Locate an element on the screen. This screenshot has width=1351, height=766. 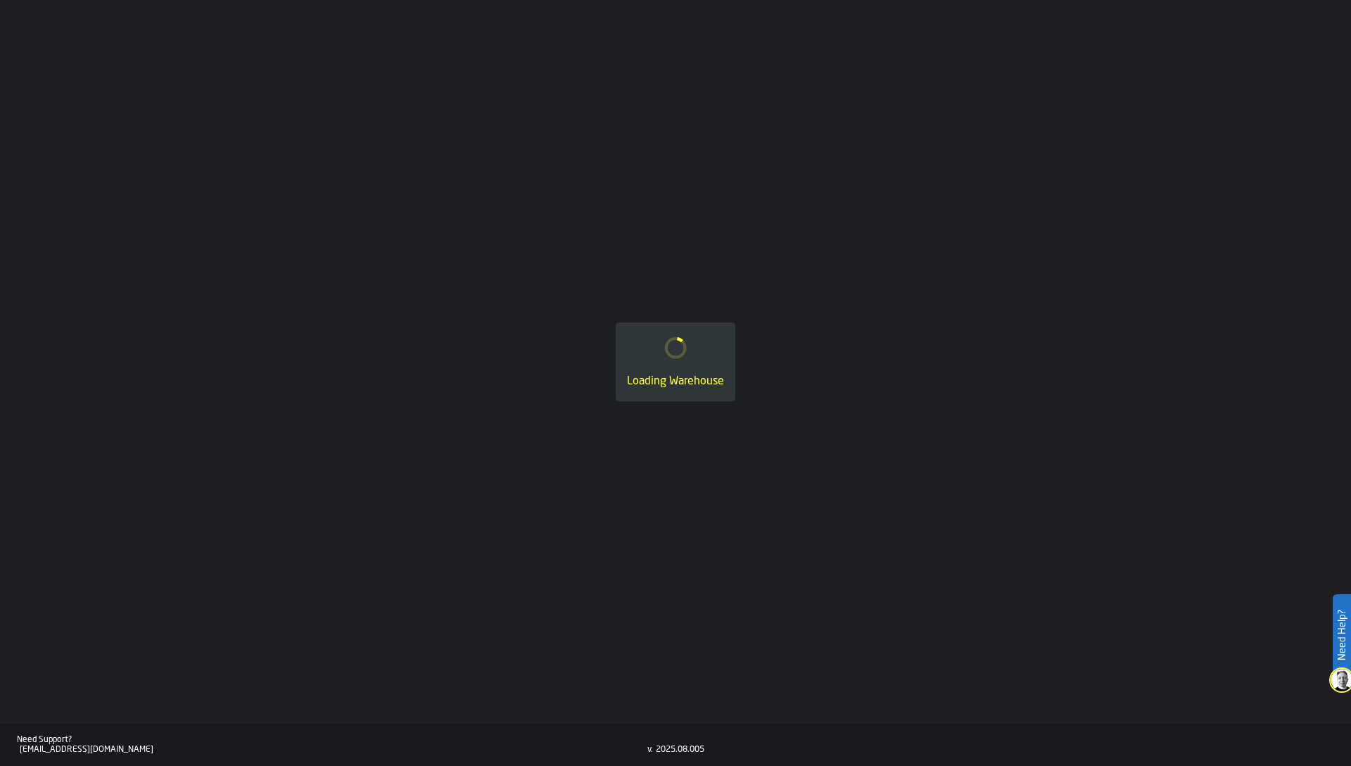
div: 2025.08.005 is located at coordinates (680, 749).